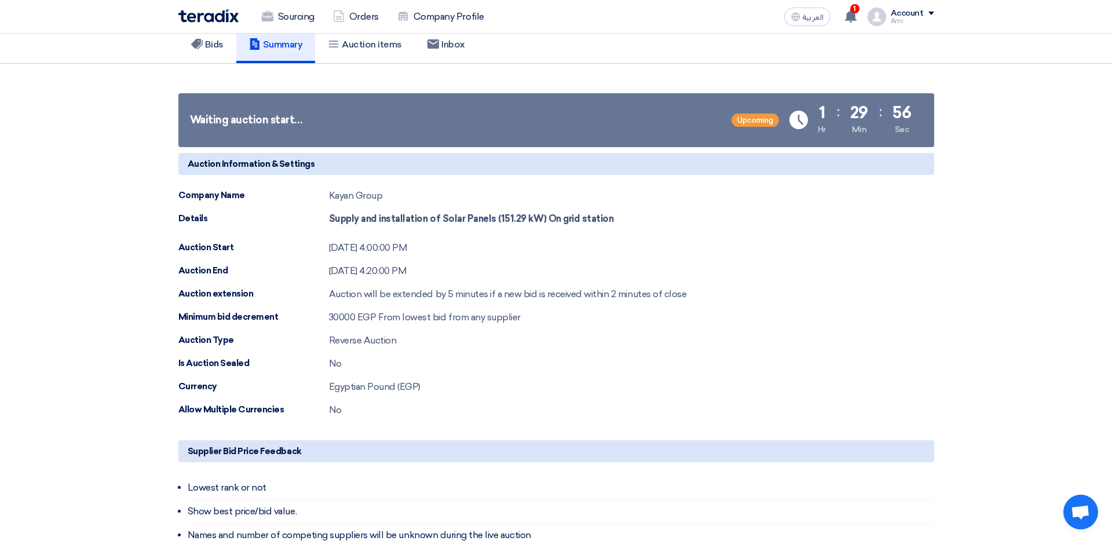 Image resolution: width=1112 pixels, height=541 pixels. I want to click on div: Auction will be extended by 5 minutes if a new bid is received within 2 minutes of close, so click(508, 294).